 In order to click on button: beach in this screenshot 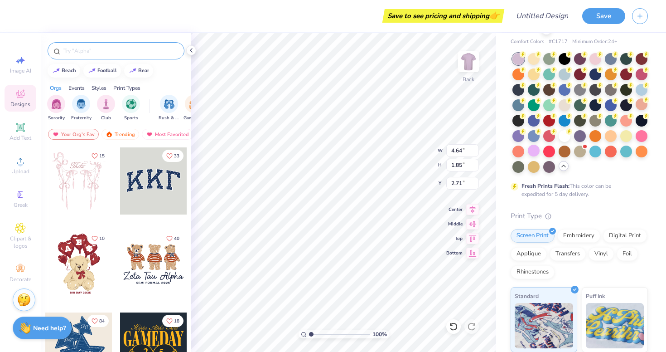, I will do `click(64, 71)`.